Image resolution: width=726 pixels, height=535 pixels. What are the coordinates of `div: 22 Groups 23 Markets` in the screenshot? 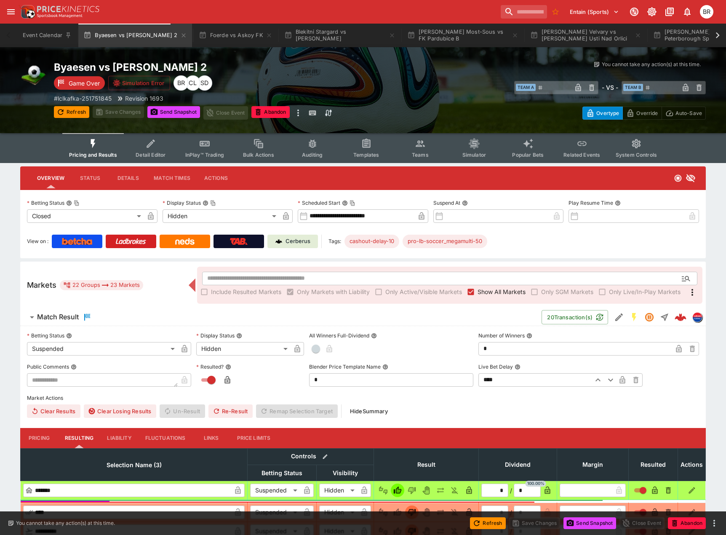 It's located at (101, 285).